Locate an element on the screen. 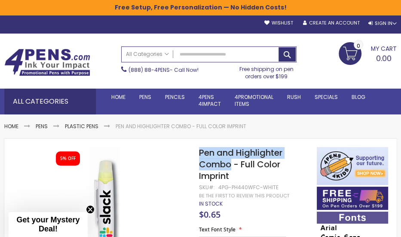  span: Home is located at coordinates (118, 97).